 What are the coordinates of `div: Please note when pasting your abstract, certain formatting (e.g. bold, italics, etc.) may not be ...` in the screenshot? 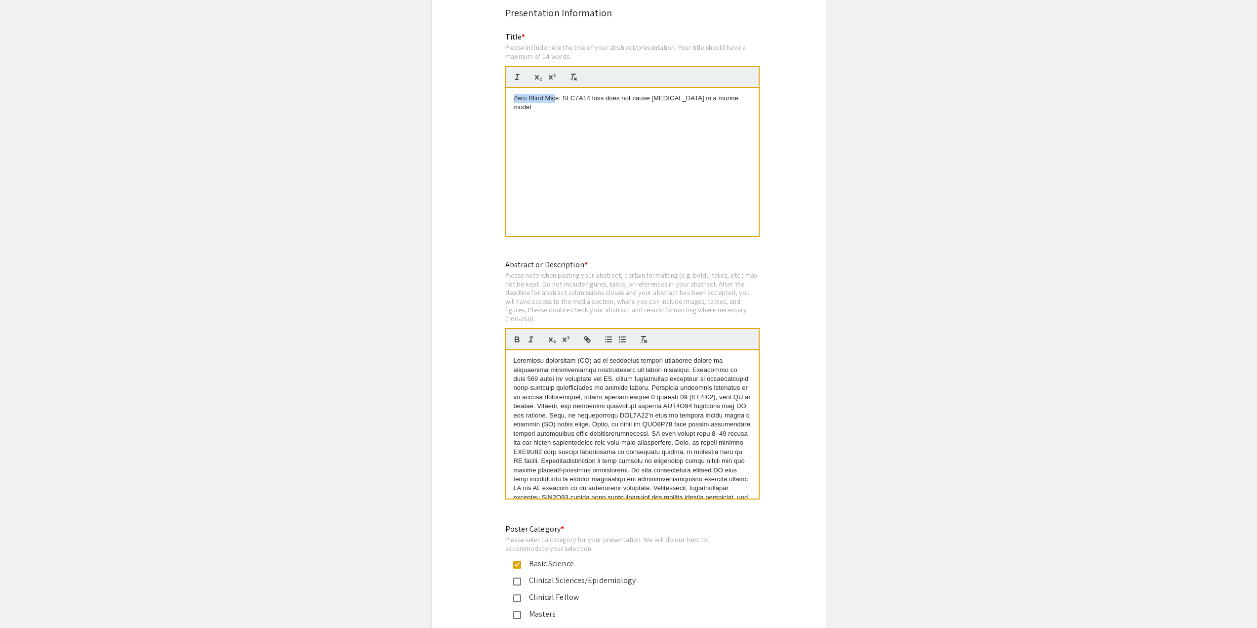 It's located at (632, 297).